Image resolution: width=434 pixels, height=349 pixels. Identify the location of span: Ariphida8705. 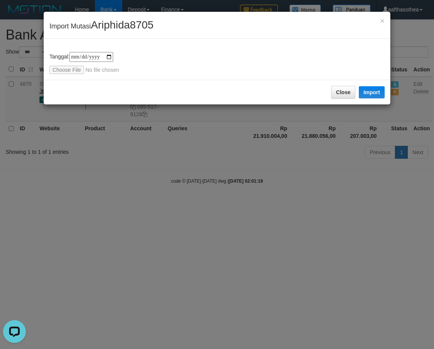
(122, 25).